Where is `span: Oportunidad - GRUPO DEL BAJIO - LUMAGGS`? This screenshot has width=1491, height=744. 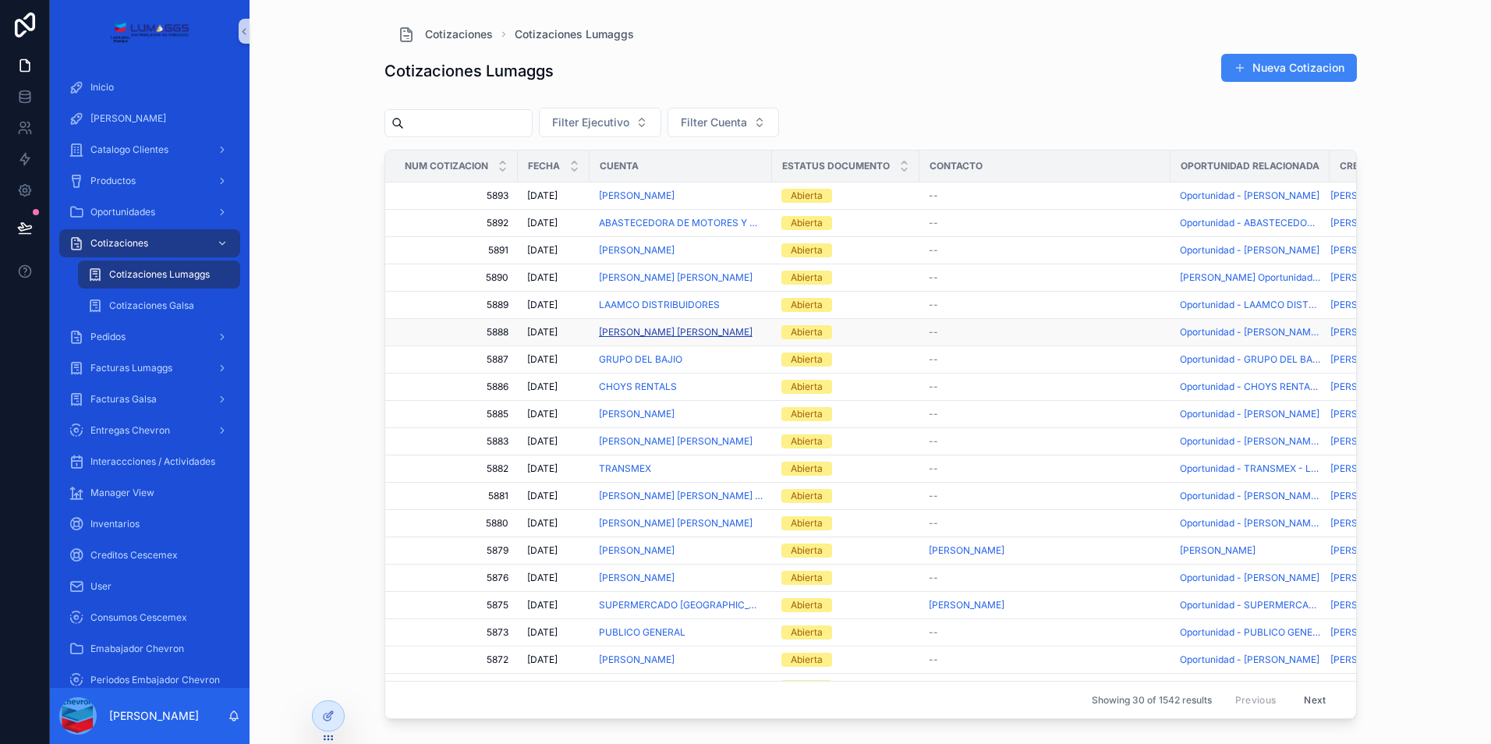 span: Oportunidad - GRUPO DEL BAJIO - LUMAGGS is located at coordinates (1250, 360).